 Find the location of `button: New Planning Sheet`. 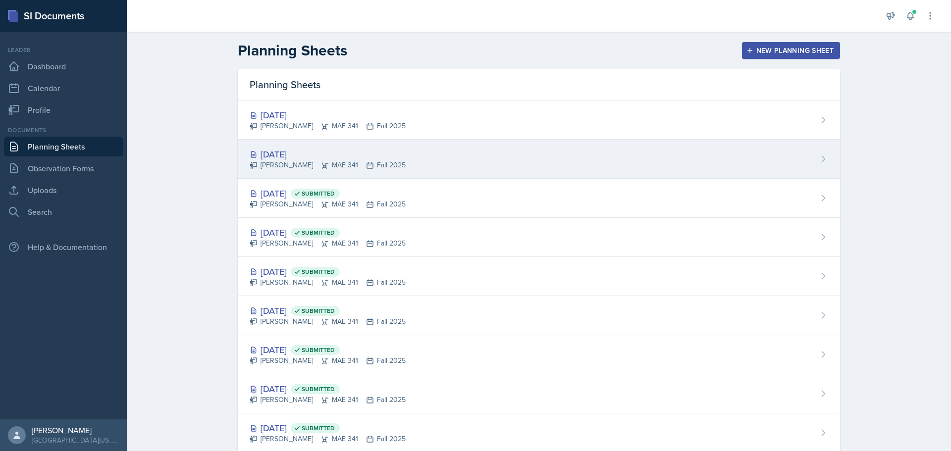

button: New Planning Sheet is located at coordinates (791, 51).